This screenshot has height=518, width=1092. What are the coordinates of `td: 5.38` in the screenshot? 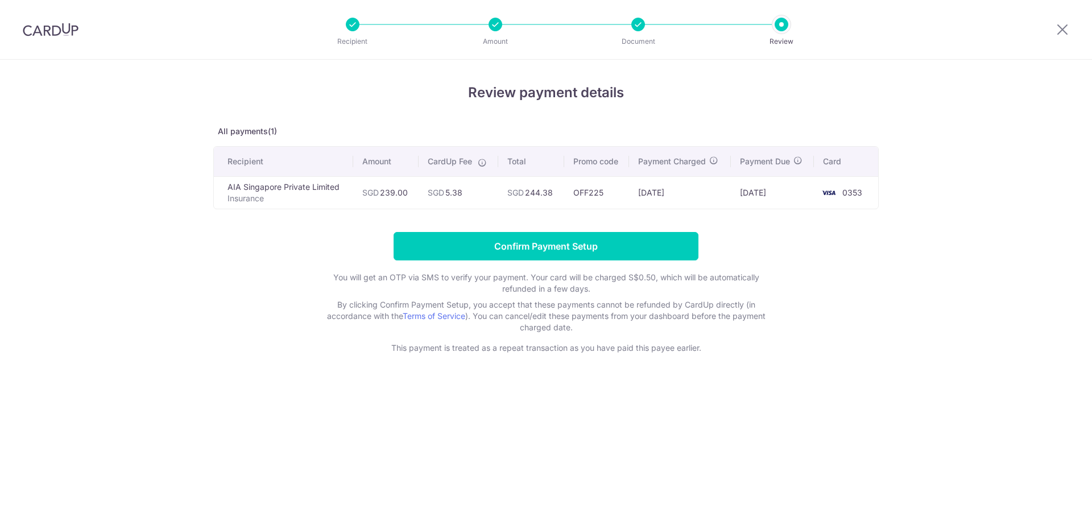 It's located at (458, 192).